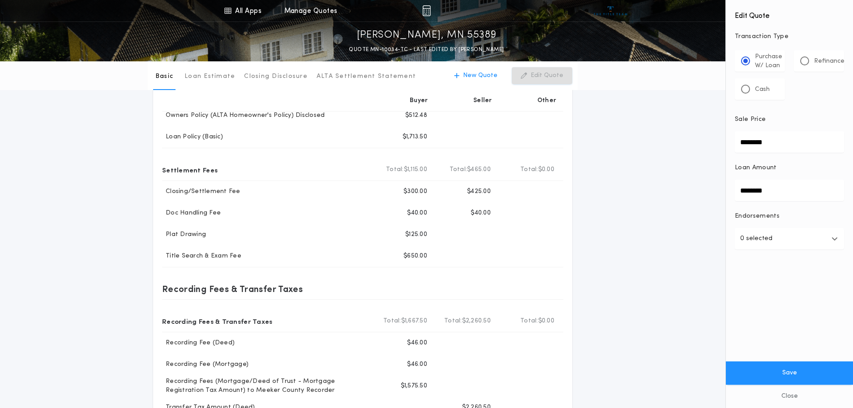  I want to click on p: Recording Fee (Mortgage), so click(205, 364).